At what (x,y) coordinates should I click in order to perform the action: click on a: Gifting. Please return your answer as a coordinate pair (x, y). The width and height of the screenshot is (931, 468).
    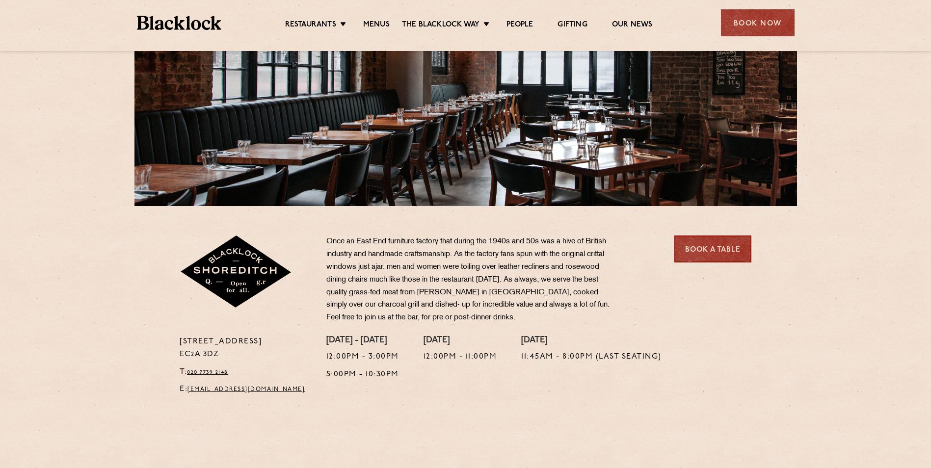
    Looking at the image, I should click on (572, 26).